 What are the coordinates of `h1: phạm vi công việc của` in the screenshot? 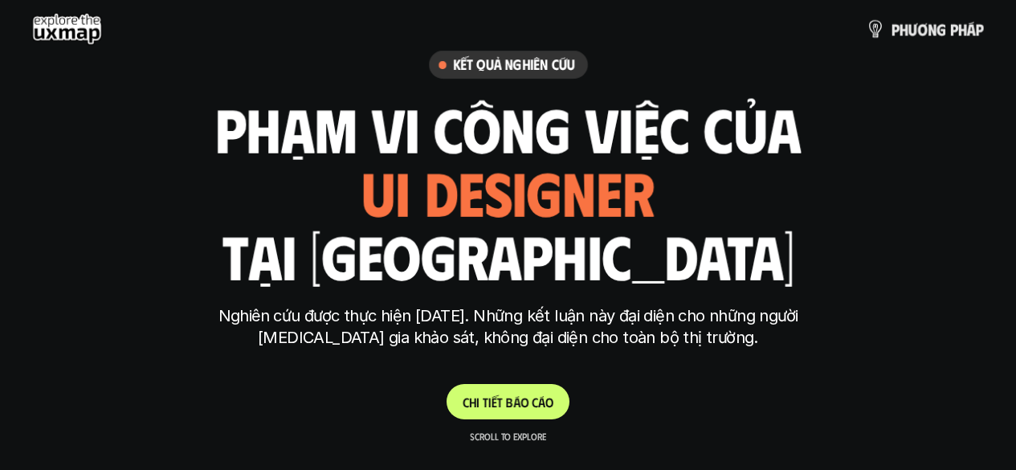 It's located at (508, 128).